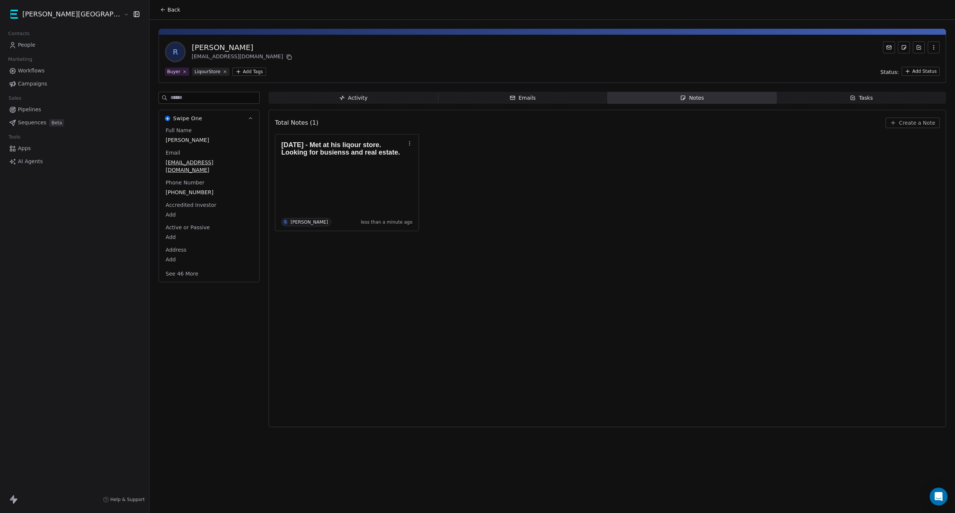  What do you see at coordinates (386, 222) in the screenshot?
I see `span: less than a minute ago` at bounding box center [386, 222].